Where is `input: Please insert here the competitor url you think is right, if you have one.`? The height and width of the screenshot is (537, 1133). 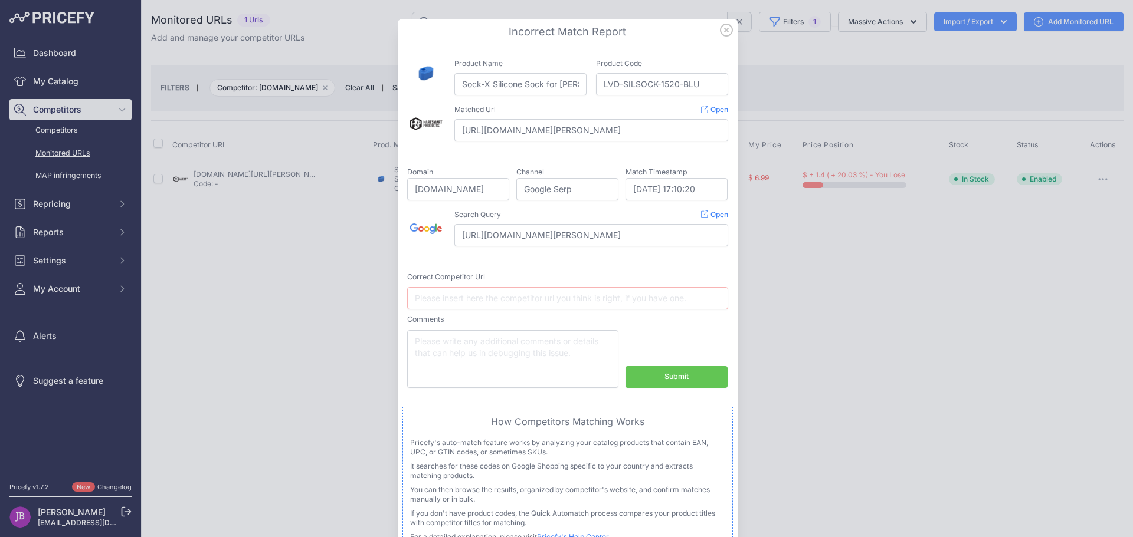 input: Please insert here the competitor url you think is right, if you have one. is located at coordinates (567, 298).